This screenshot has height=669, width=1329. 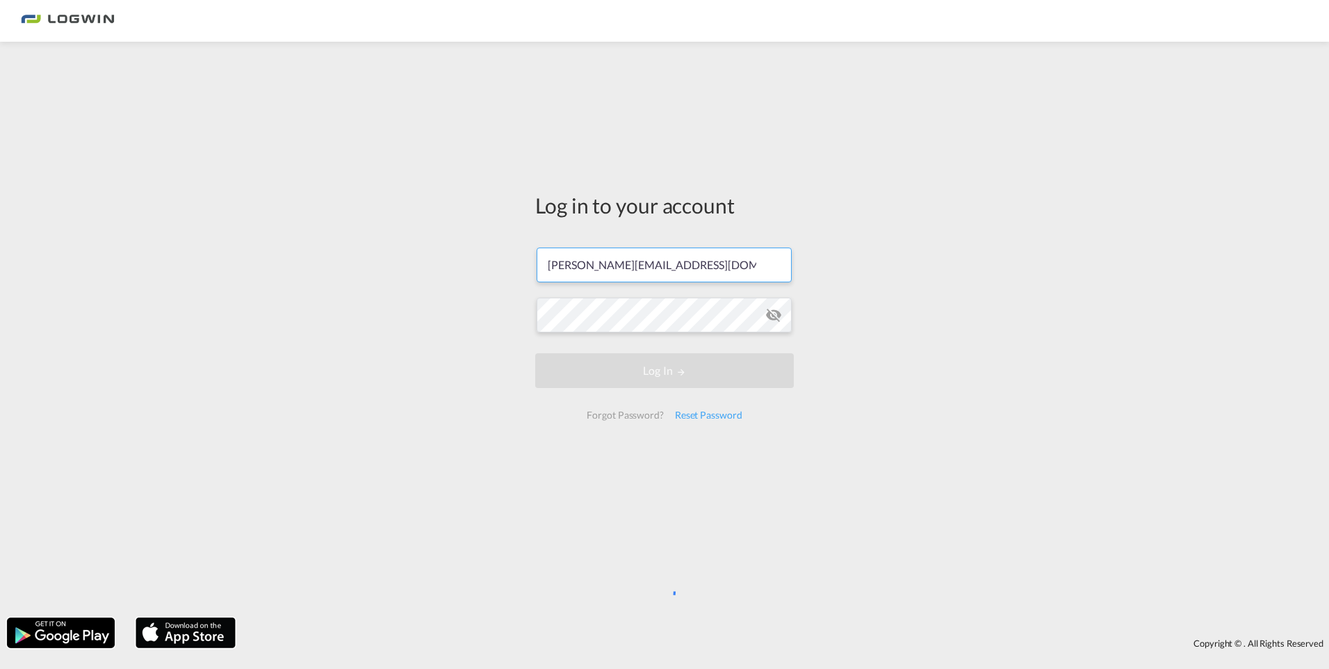 What do you see at coordinates (665, 205) in the screenshot?
I see `div: Log in to your account` at bounding box center [665, 205].